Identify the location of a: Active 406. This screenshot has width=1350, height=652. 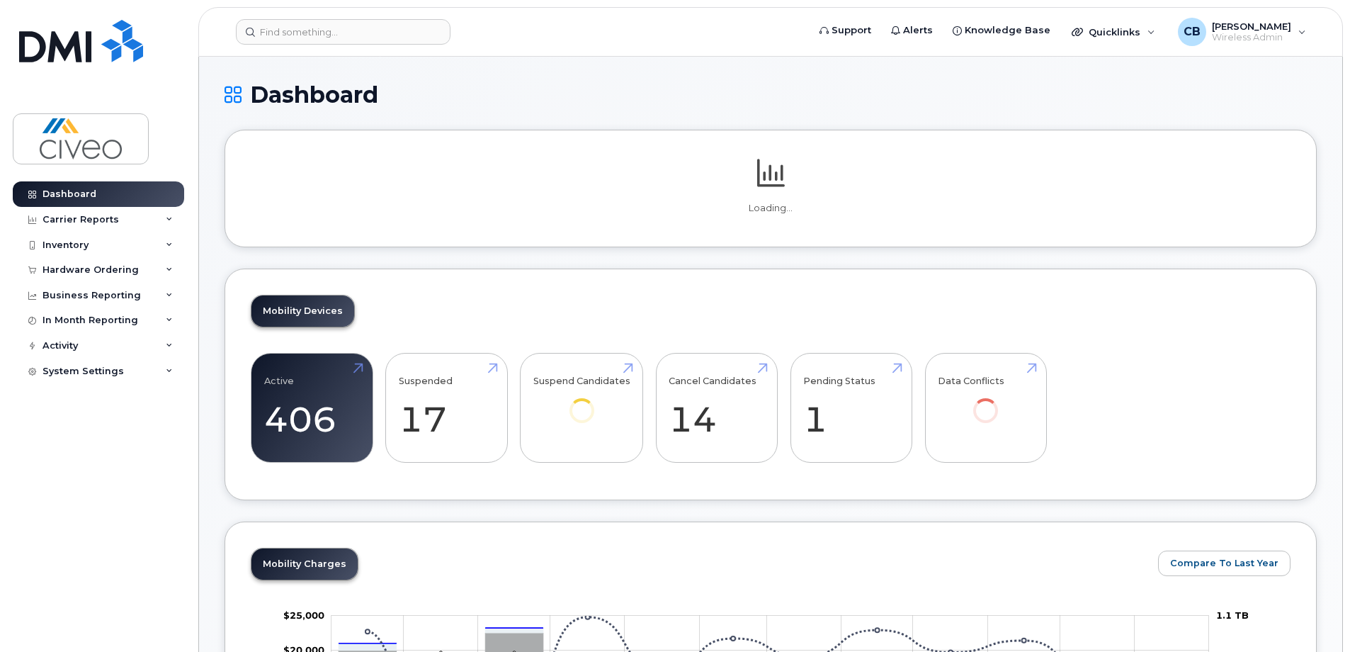
(312, 408).